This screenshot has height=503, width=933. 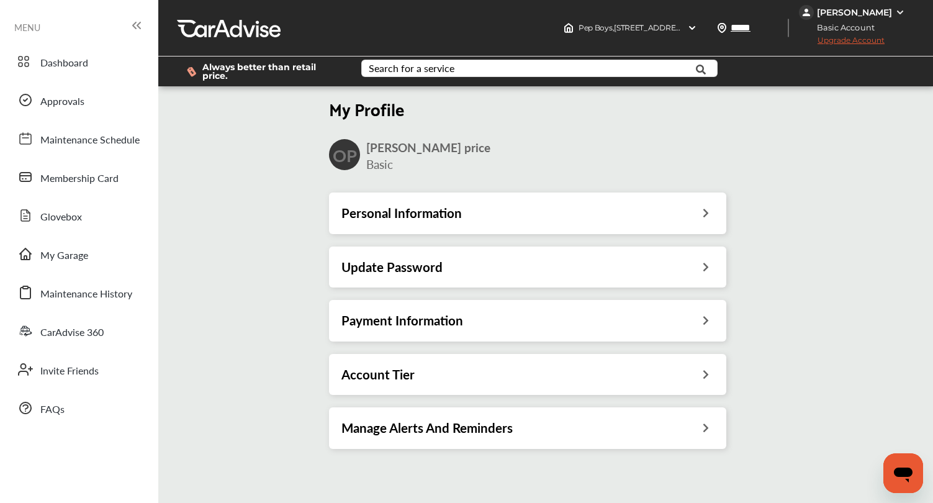 I want to click on img: jVpblrzwTbfkPYzPPzSLxeg0AAAAASUVORK5CYII=, so click(x=806, y=12).